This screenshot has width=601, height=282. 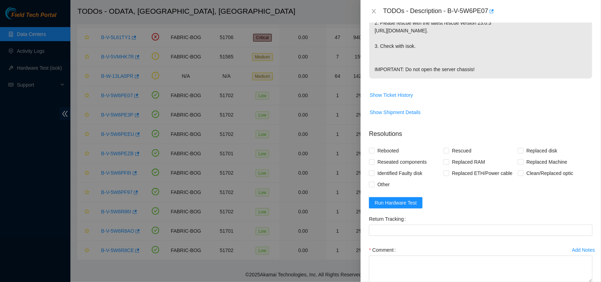 What do you see at coordinates (384, 250) in the screenshot?
I see `label: Comment` at bounding box center [384, 250].